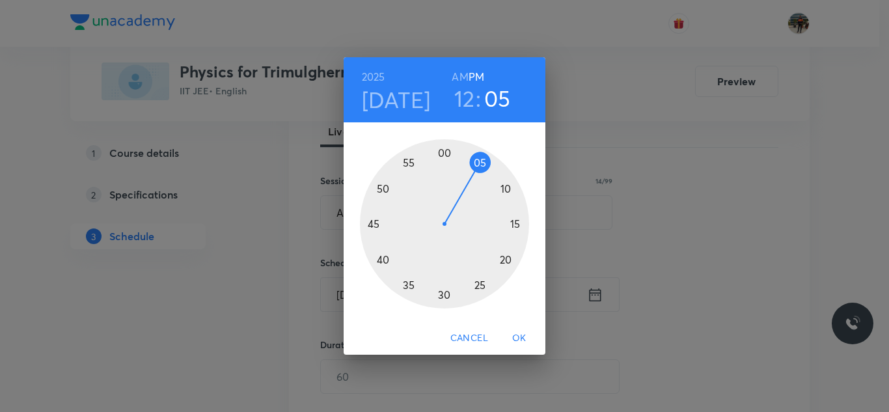  Describe the element at coordinates (465, 98) in the screenshot. I see `h3: 12` at that location.